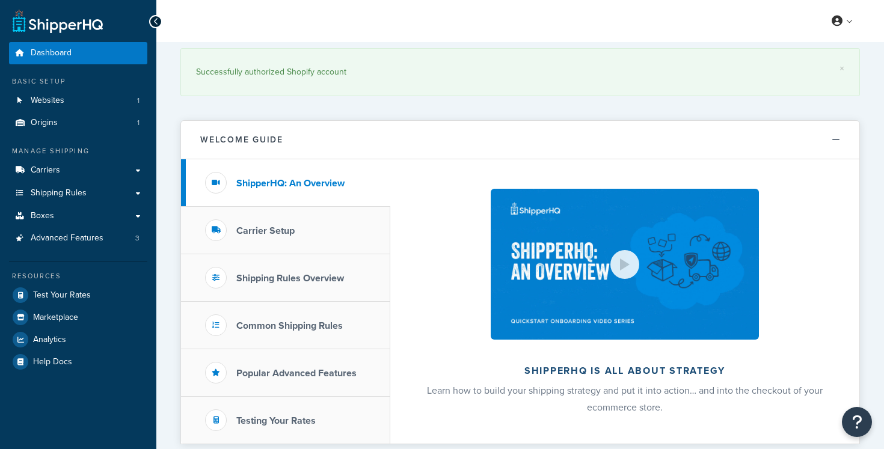 The image size is (884, 449). I want to click on li: Websites, so click(78, 100).